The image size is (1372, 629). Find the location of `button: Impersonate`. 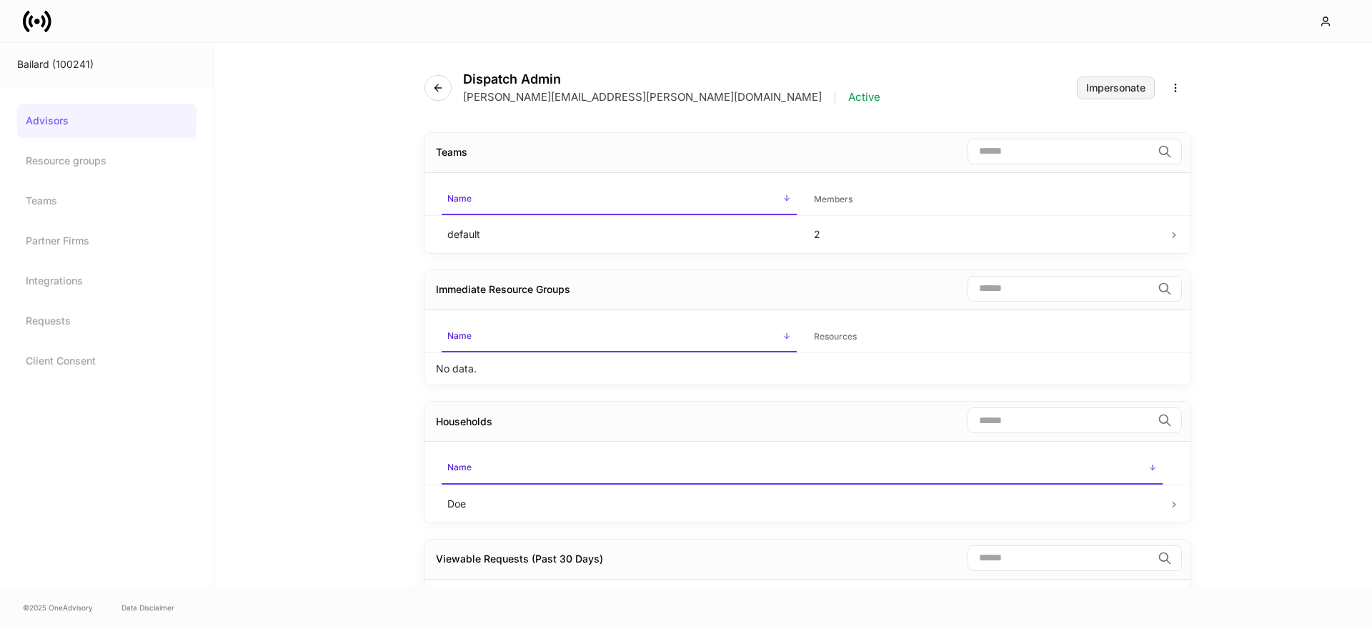

button: Impersonate is located at coordinates (1116, 88).